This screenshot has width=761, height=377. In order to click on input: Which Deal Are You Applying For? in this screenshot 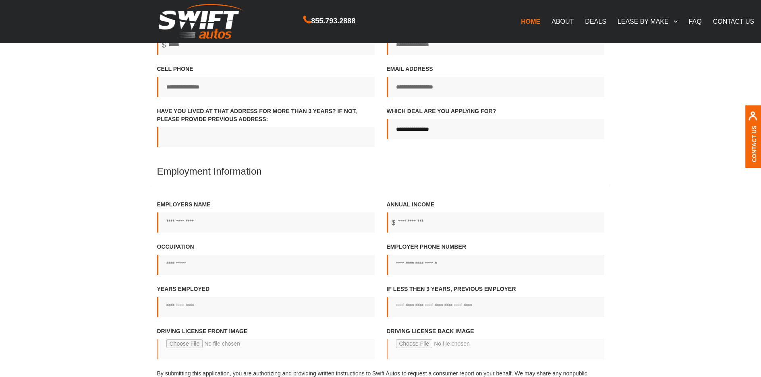, I will do `click(495, 129)`.